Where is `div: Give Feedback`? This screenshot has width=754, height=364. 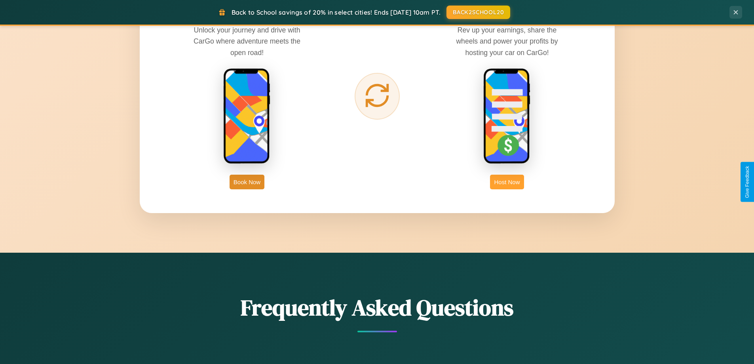 div: Give Feedback is located at coordinates (748, 182).